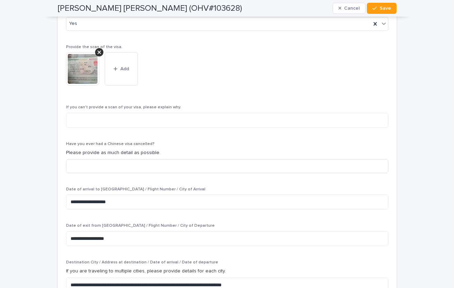  Describe the element at coordinates (385, 8) in the screenshot. I see `span: Save` at that location.